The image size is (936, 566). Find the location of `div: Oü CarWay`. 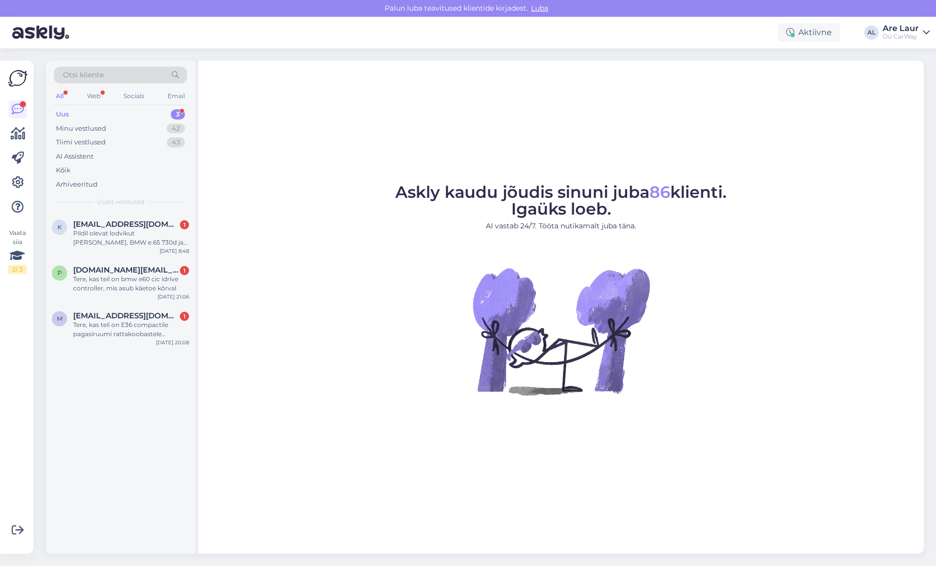

div: Oü CarWay is located at coordinates (901, 37).